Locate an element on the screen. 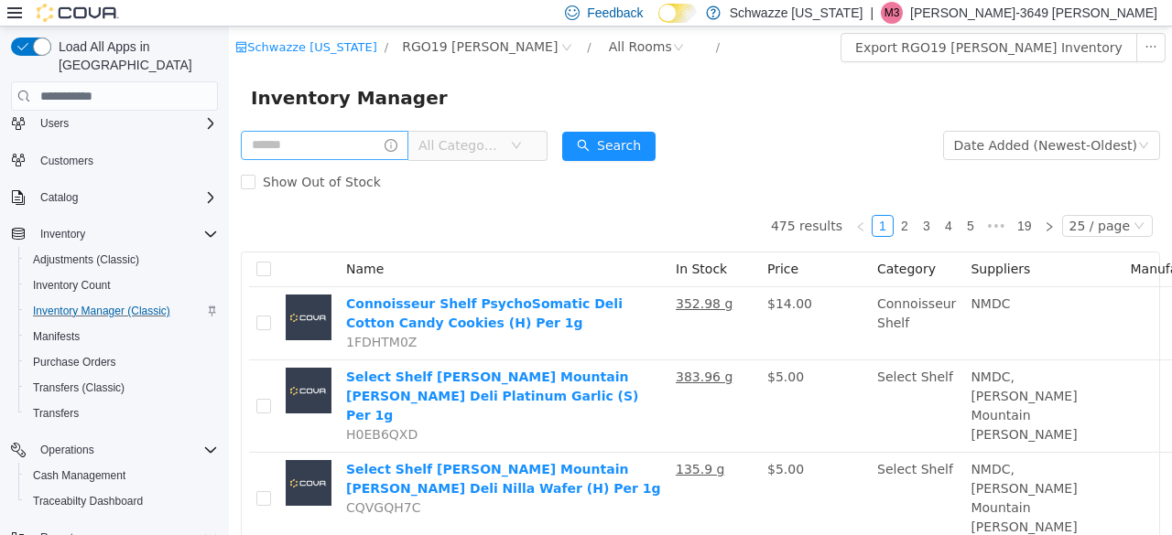  span: In Stock is located at coordinates (472, 243).